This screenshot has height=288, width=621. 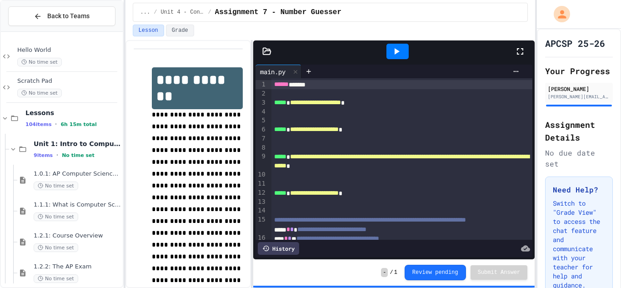 What do you see at coordinates (261, 130) in the screenshot?
I see `div: 6` at bounding box center [261, 130].